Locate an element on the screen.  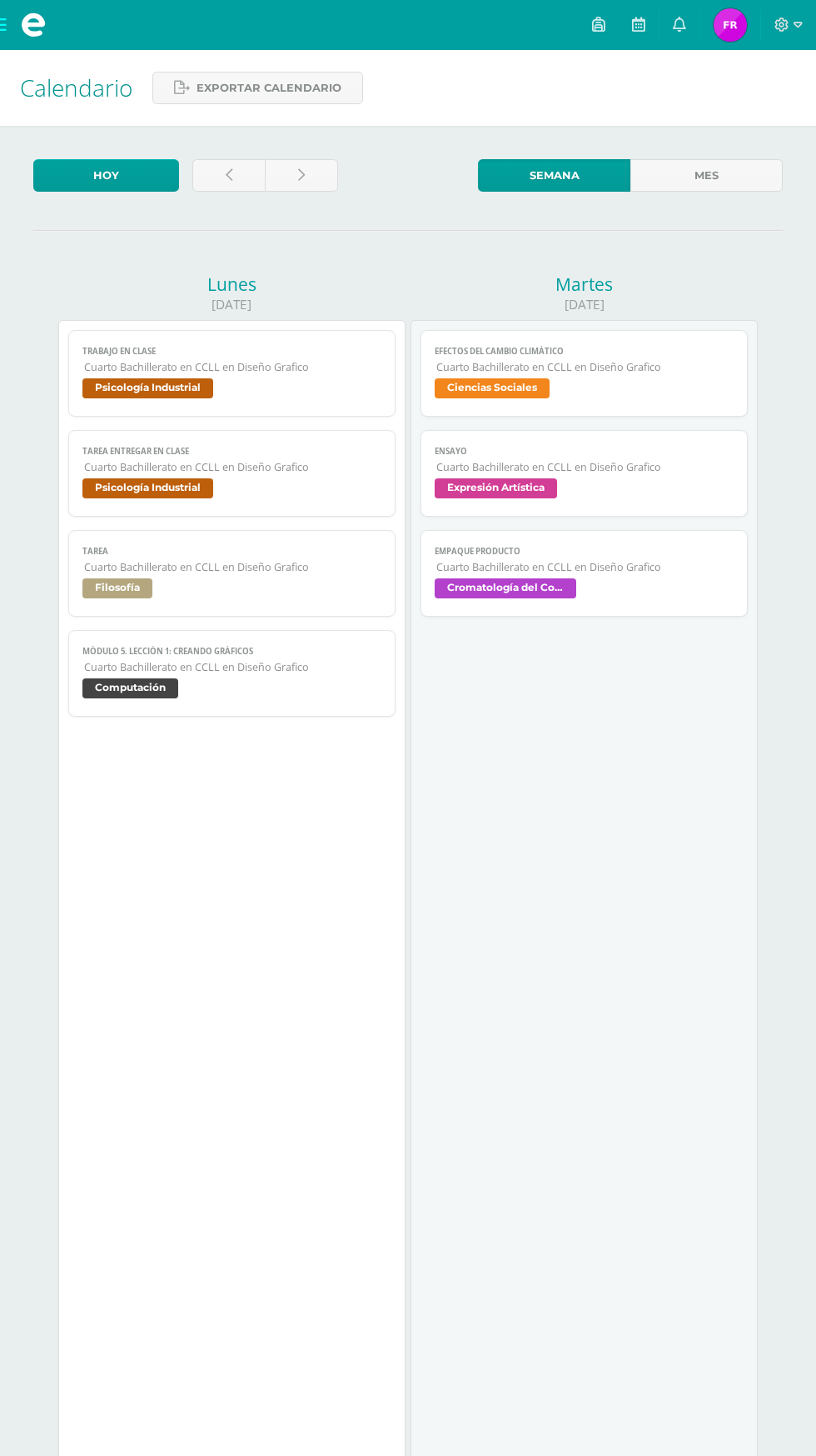
span: Ciencias Sociales is located at coordinates (493, 389).